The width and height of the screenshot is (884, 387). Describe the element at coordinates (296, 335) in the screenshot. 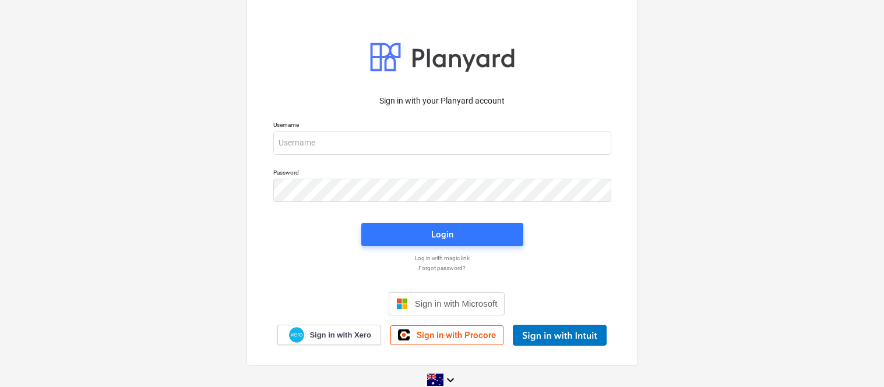

I see `img: Xero logo` at that location.